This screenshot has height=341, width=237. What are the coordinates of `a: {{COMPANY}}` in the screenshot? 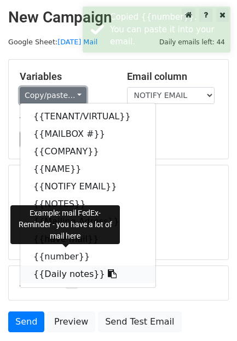 It's located at (88, 152).